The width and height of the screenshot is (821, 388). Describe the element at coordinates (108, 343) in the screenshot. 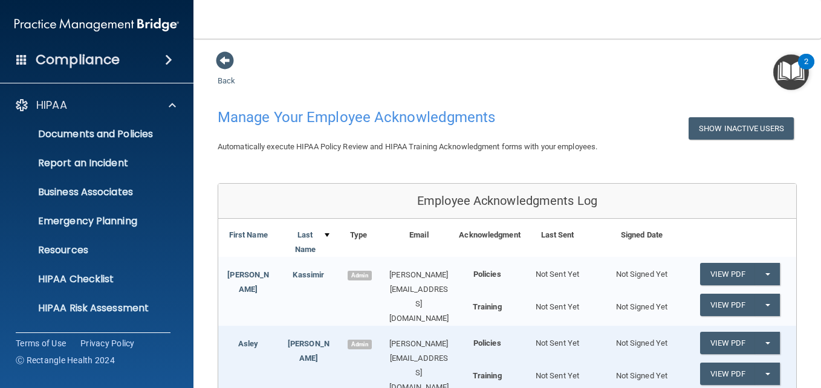

I see `a: Privacy Policy` at that location.